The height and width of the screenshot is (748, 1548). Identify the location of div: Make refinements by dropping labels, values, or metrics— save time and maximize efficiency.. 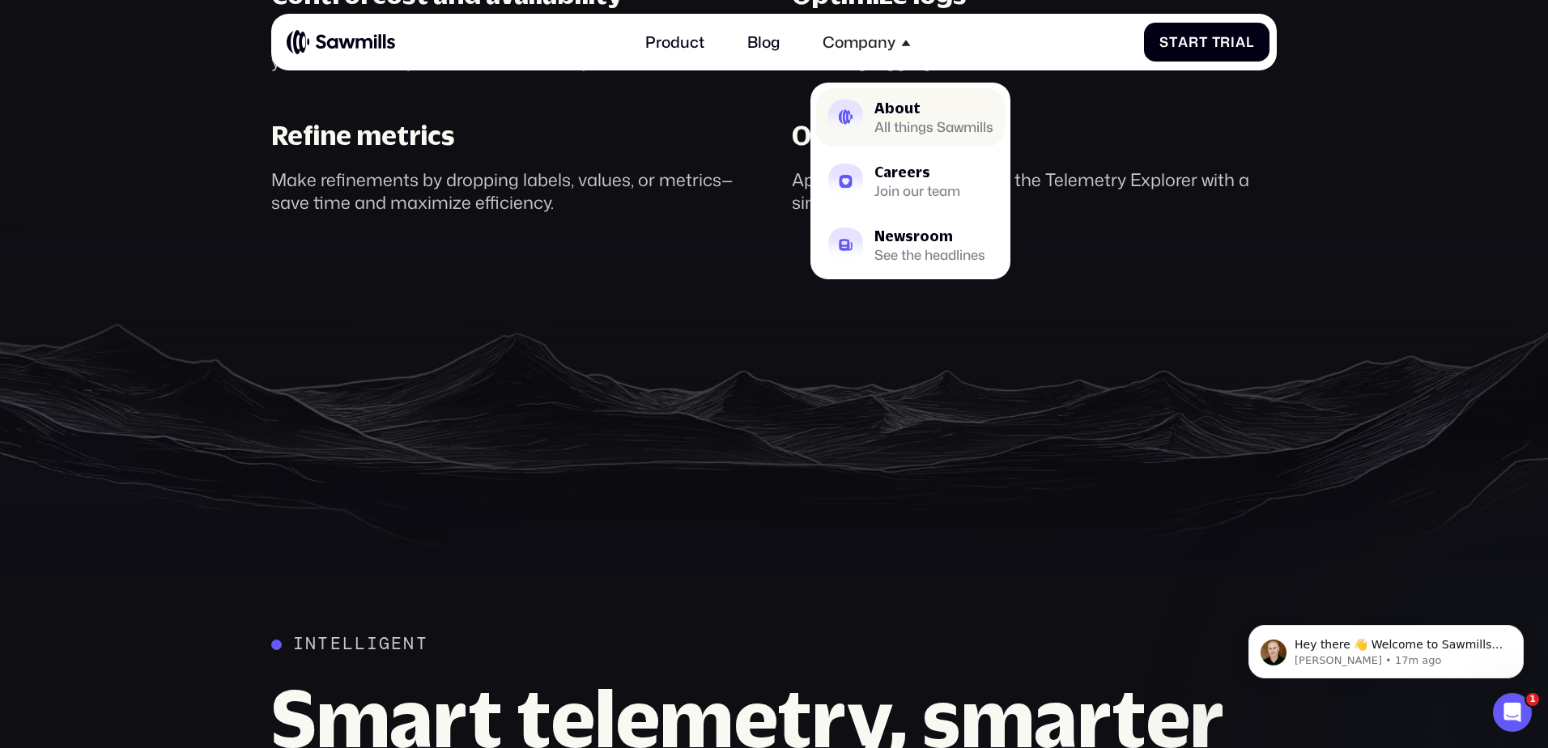
(514, 192).